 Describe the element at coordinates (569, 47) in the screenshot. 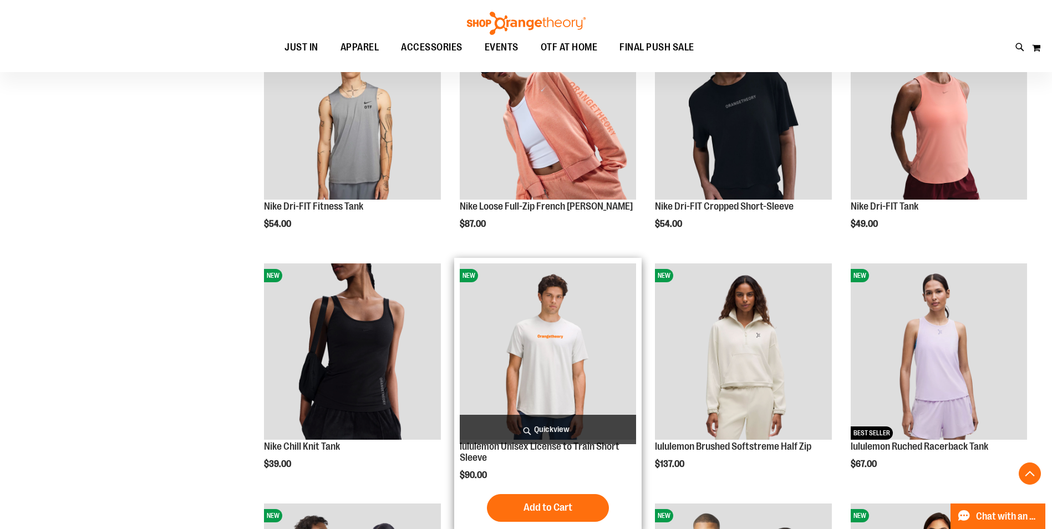

I see `span: OTF AT HOME` at that location.